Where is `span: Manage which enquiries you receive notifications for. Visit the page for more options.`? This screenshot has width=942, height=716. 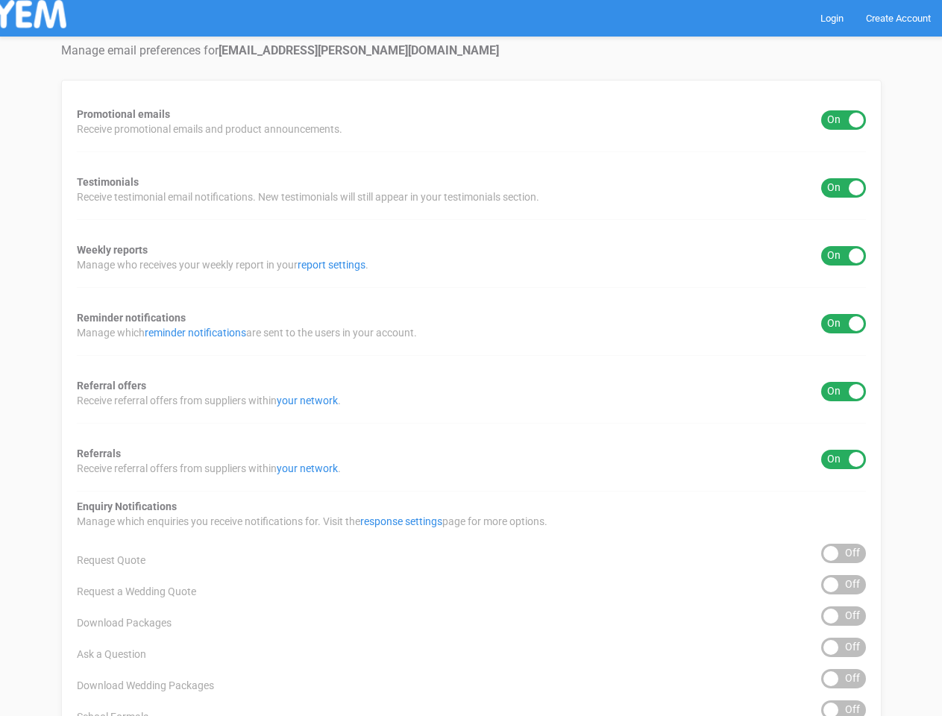 span: Manage which enquiries you receive notifications for. Visit the page for more options. is located at coordinates (312, 521).